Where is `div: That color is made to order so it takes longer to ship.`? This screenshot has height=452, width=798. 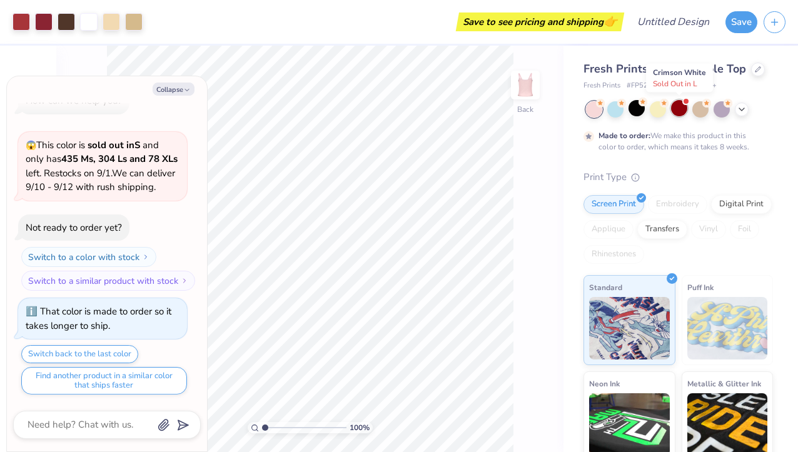 div: That color is made to order so it takes longer to ship. is located at coordinates (98, 318).